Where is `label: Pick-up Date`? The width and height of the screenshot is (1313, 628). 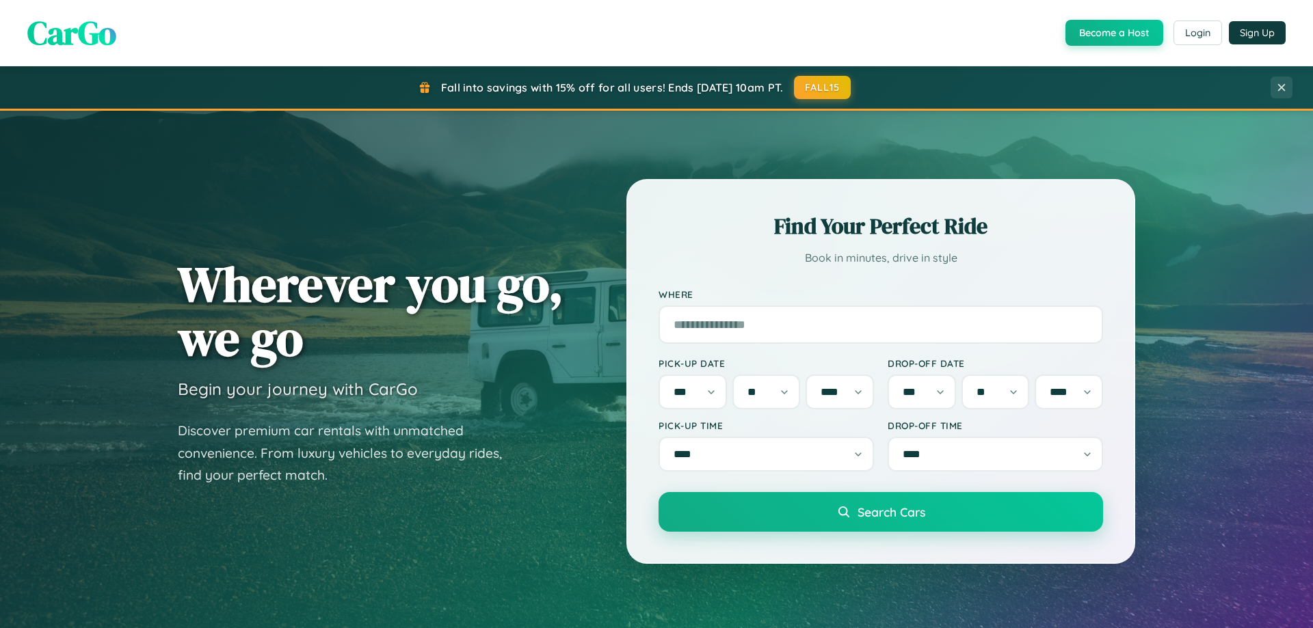
label: Pick-up Date is located at coordinates (766, 363).